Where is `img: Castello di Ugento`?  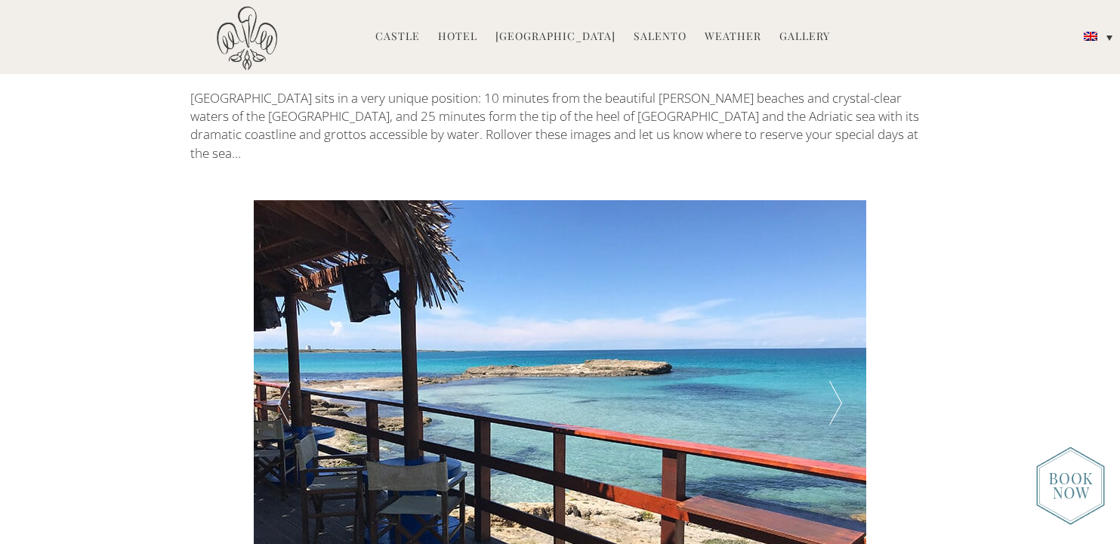
img: Castello di Ugento is located at coordinates (247, 38).